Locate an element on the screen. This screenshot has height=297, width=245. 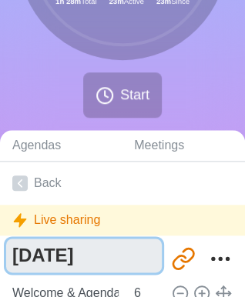
button: Start is located at coordinates (122, 95).